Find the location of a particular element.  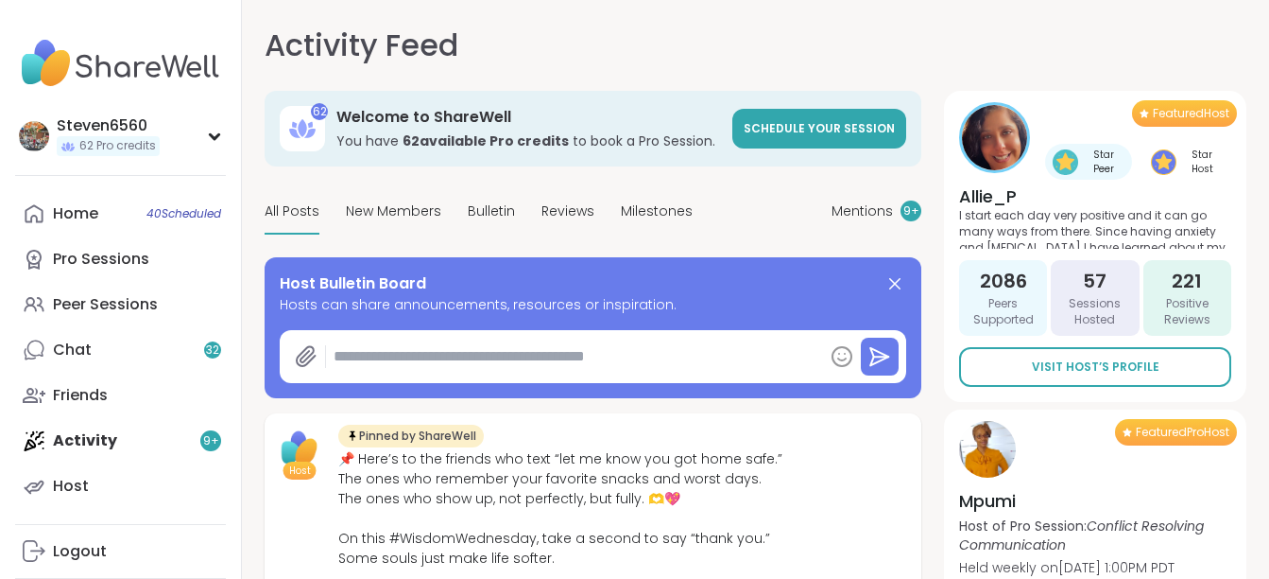

span: 62 Pro credits is located at coordinates (117, 146).